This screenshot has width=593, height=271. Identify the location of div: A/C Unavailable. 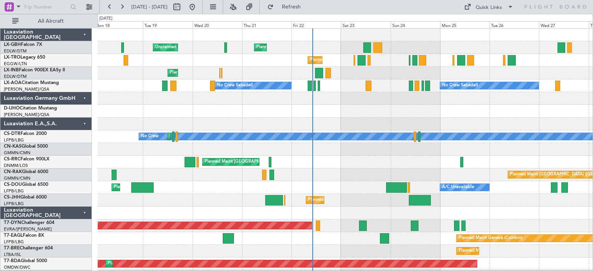
(458, 188).